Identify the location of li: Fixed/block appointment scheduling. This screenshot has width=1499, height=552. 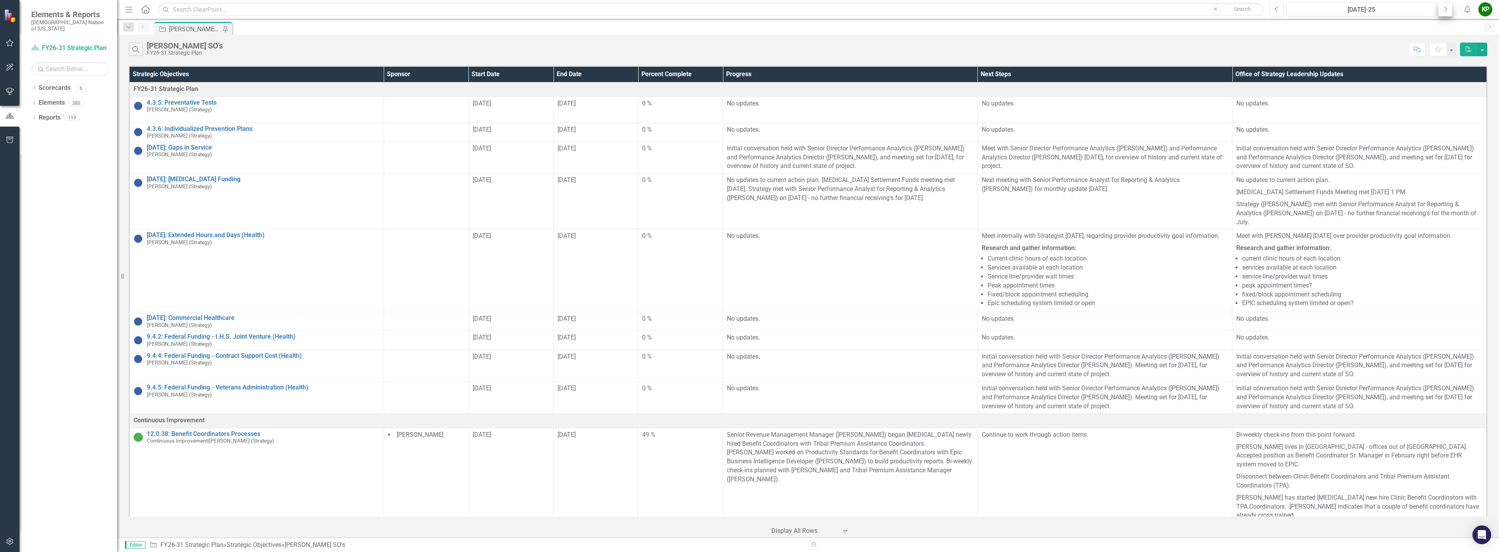
(1108, 294).